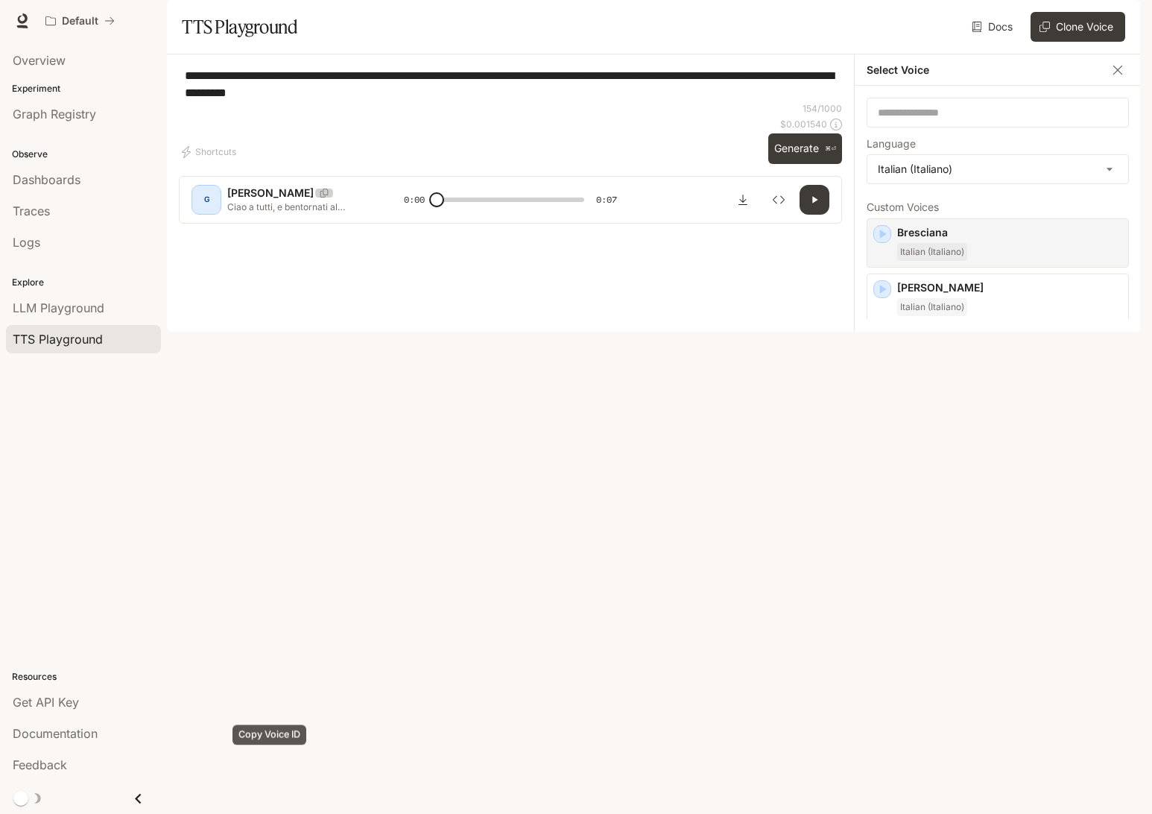 Image resolution: width=1152 pixels, height=814 pixels. I want to click on button: Clone Voice, so click(1078, 27).